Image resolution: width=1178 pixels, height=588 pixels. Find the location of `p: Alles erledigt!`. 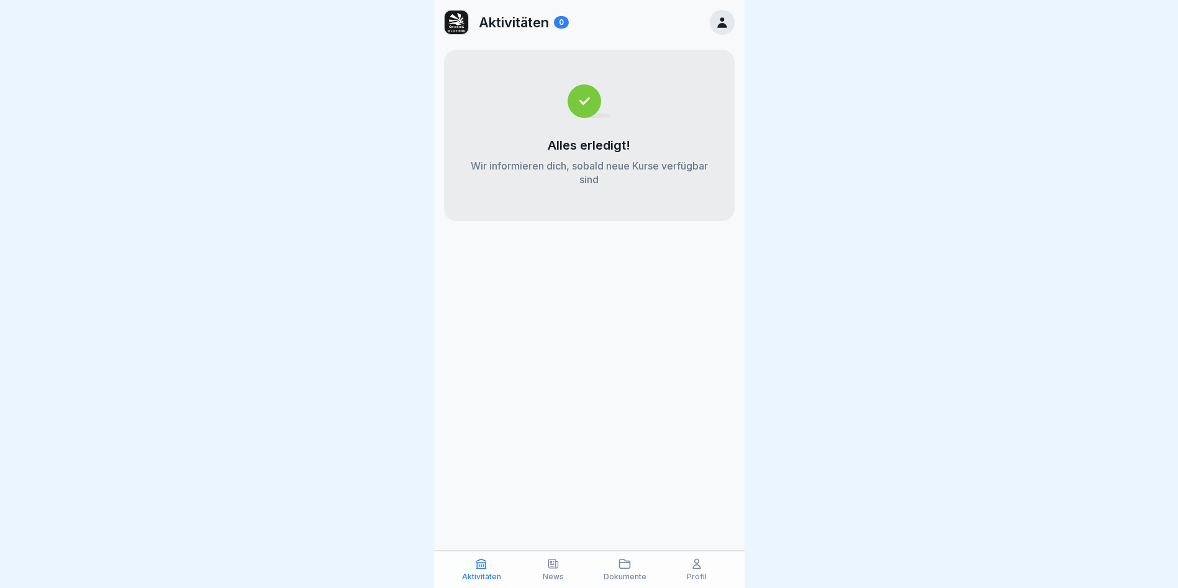

p: Alles erledigt! is located at coordinates (589, 145).